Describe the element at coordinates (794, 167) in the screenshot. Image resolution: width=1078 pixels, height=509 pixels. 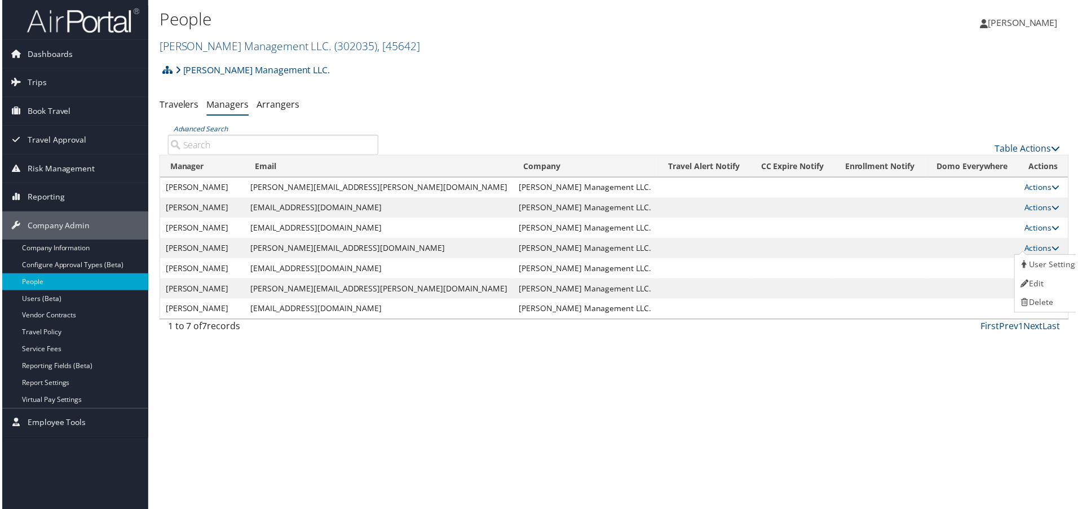
I see `th: CC Expire Notify: activate to sort column ascending` at that location.